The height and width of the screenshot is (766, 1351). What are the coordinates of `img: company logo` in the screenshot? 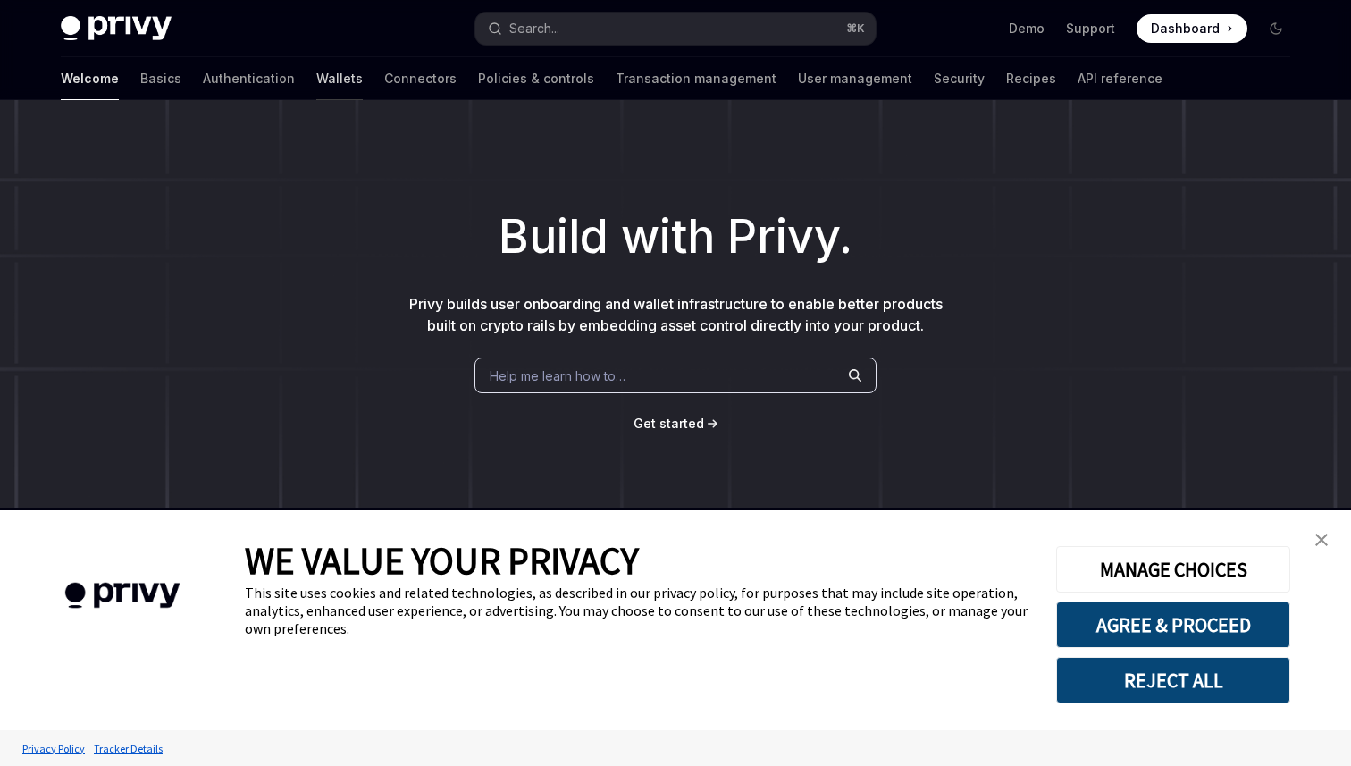 It's located at (122, 595).